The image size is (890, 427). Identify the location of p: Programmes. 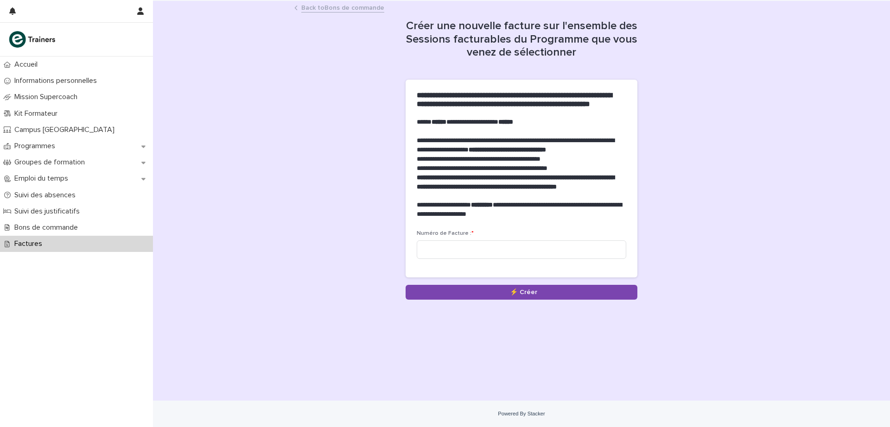
(37, 146).